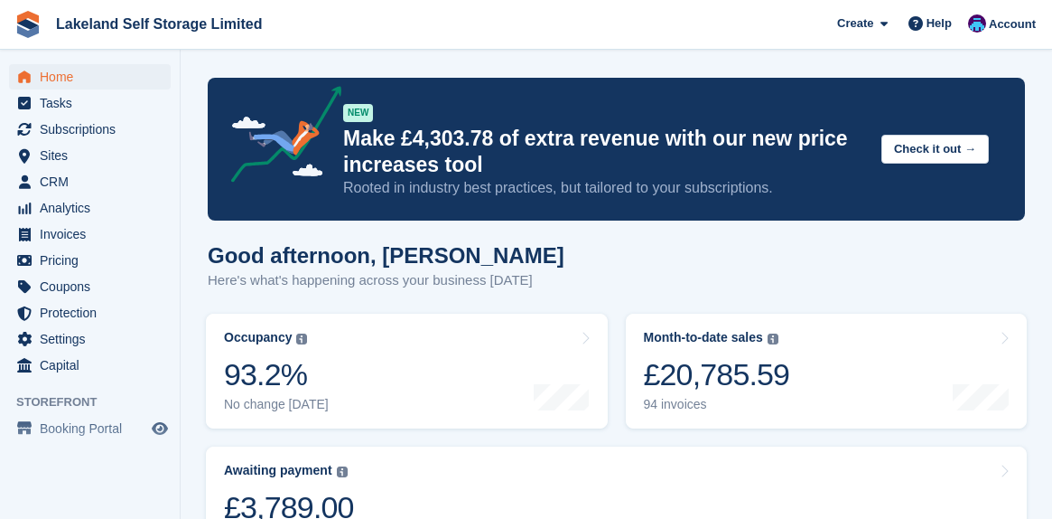 The image size is (1052, 519). What do you see at coordinates (94, 182) in the screenshot?
I see `span: CRM` at bounding box center [94, 182].